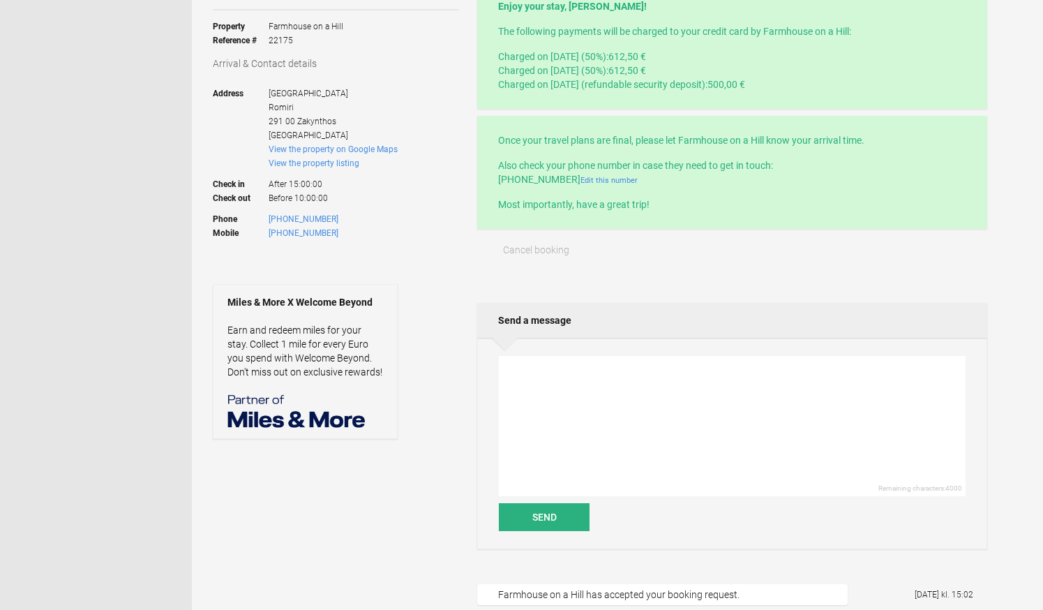 The image size is (1043, 610). Describe the element at coordinates (732, 140) in the screenshot. I see `p: Once your travel plans are final, please let Farmhouse on a Hill know your arrival time.` at that location.